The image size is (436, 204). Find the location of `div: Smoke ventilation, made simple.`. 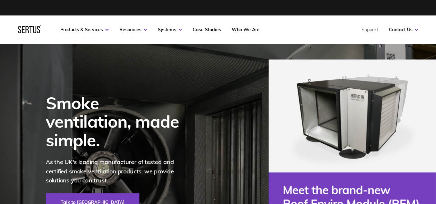

div: Smoke ventilation, made simple. is located at coordinates (117, 122).